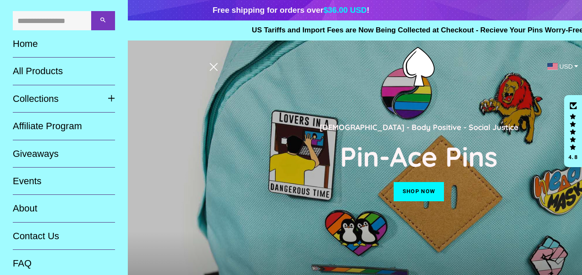 Image resolution: width=582 pixels, height=275 pixels. I want to click on span: USD, so click(567, 66).